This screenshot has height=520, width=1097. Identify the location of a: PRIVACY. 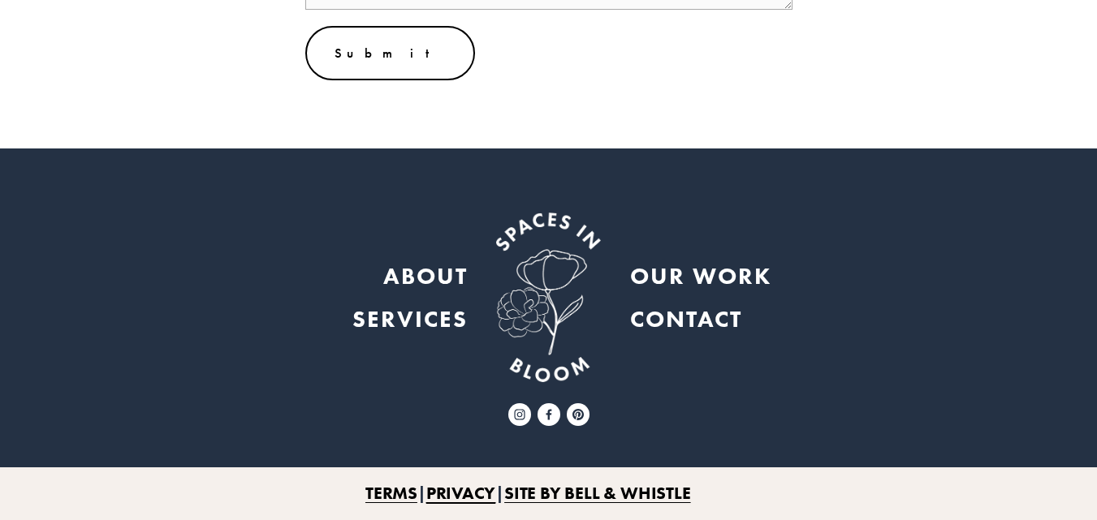
(461, 493).